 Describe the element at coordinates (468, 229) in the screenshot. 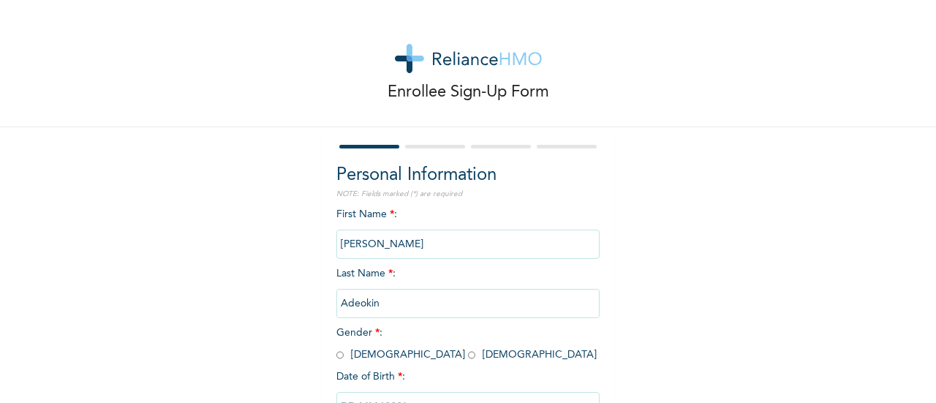

I see `span: First Name :` at that location.